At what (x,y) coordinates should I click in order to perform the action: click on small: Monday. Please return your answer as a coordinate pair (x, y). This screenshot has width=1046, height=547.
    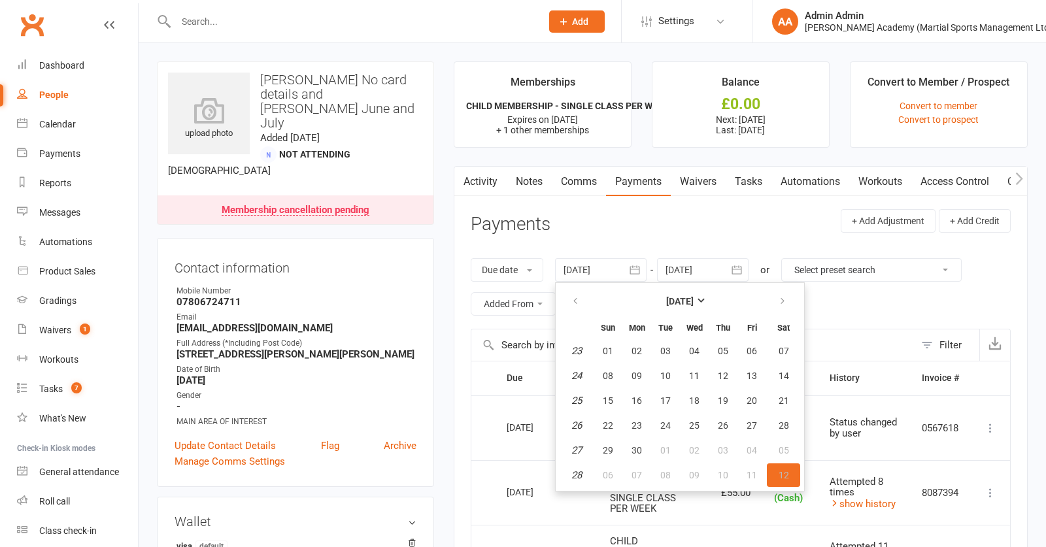
    Looking at the image, I should click on (637, 328).